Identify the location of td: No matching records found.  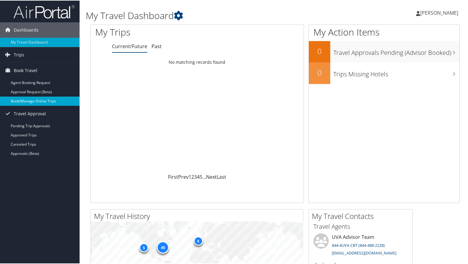
(197, 62).